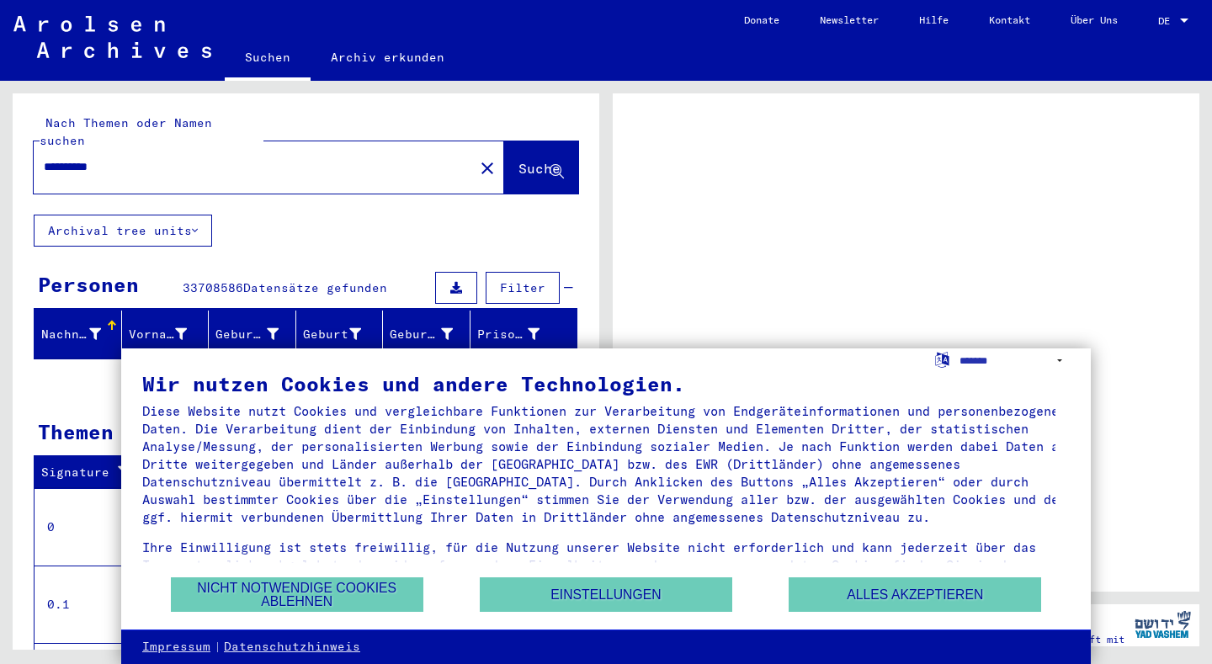 The width and height of the screenshot is (1212, 664). I want to click on mat-header-cell: Vorname, so click(166, 334).